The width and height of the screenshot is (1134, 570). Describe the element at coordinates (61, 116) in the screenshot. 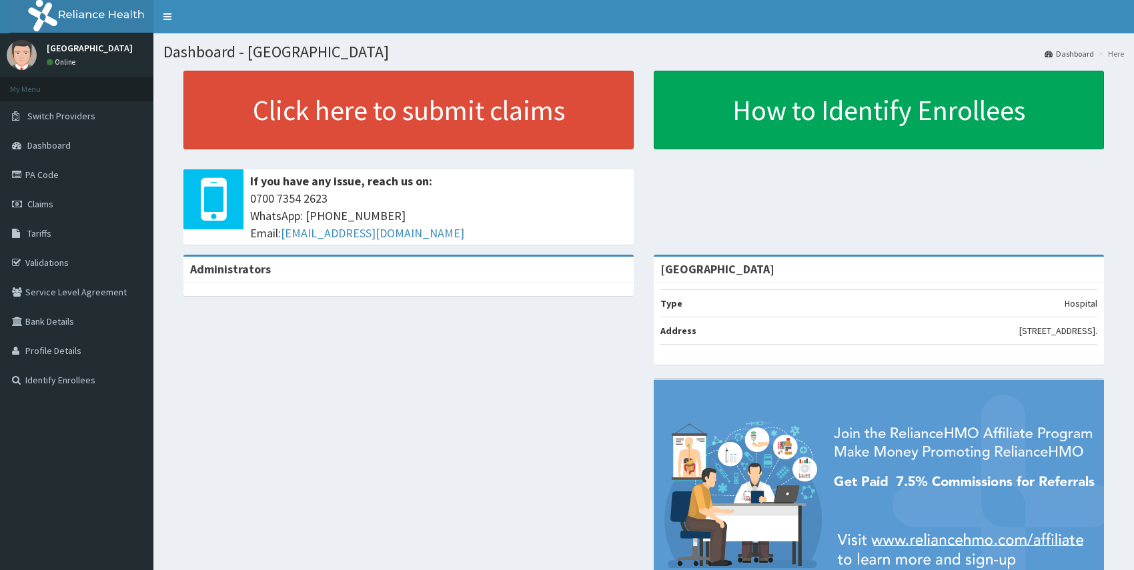

I see `span: Switch Providers` at that location.